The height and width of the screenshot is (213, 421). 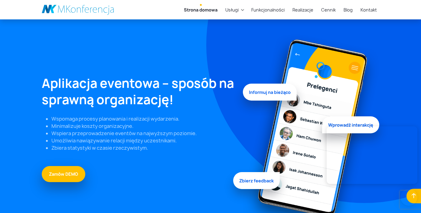 I want to click on a: Usługi, so click(x=232, y=10).